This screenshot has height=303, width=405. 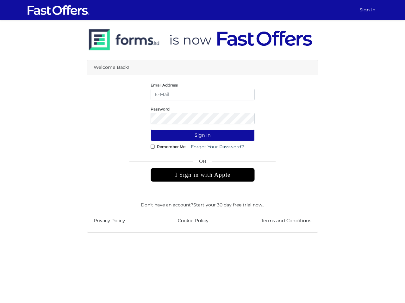 I want to click on div: Don't have an account? ., so click(x=202, y=203).